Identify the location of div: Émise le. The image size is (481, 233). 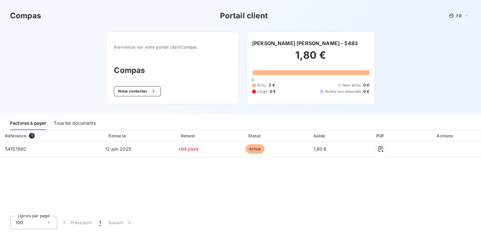
(118, 135).